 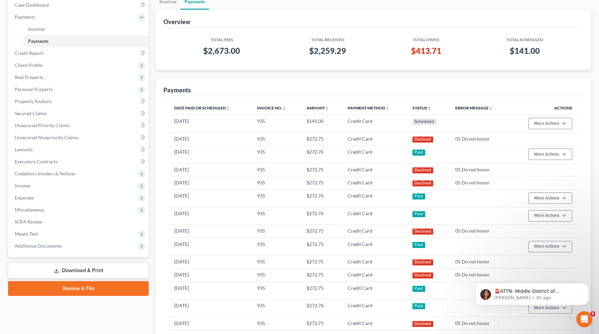 What do you see at coordinates (79, 150) in the screenshot?
I see `a: Lawsuits` at bounding box center [79, 150].